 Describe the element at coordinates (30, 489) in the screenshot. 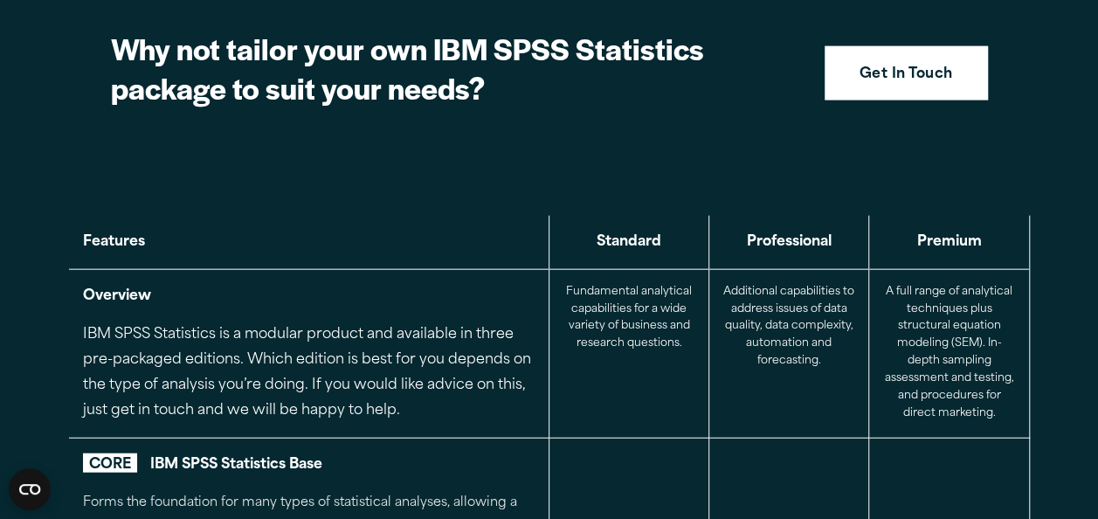

I see `button: Open CMP widget` at that location.